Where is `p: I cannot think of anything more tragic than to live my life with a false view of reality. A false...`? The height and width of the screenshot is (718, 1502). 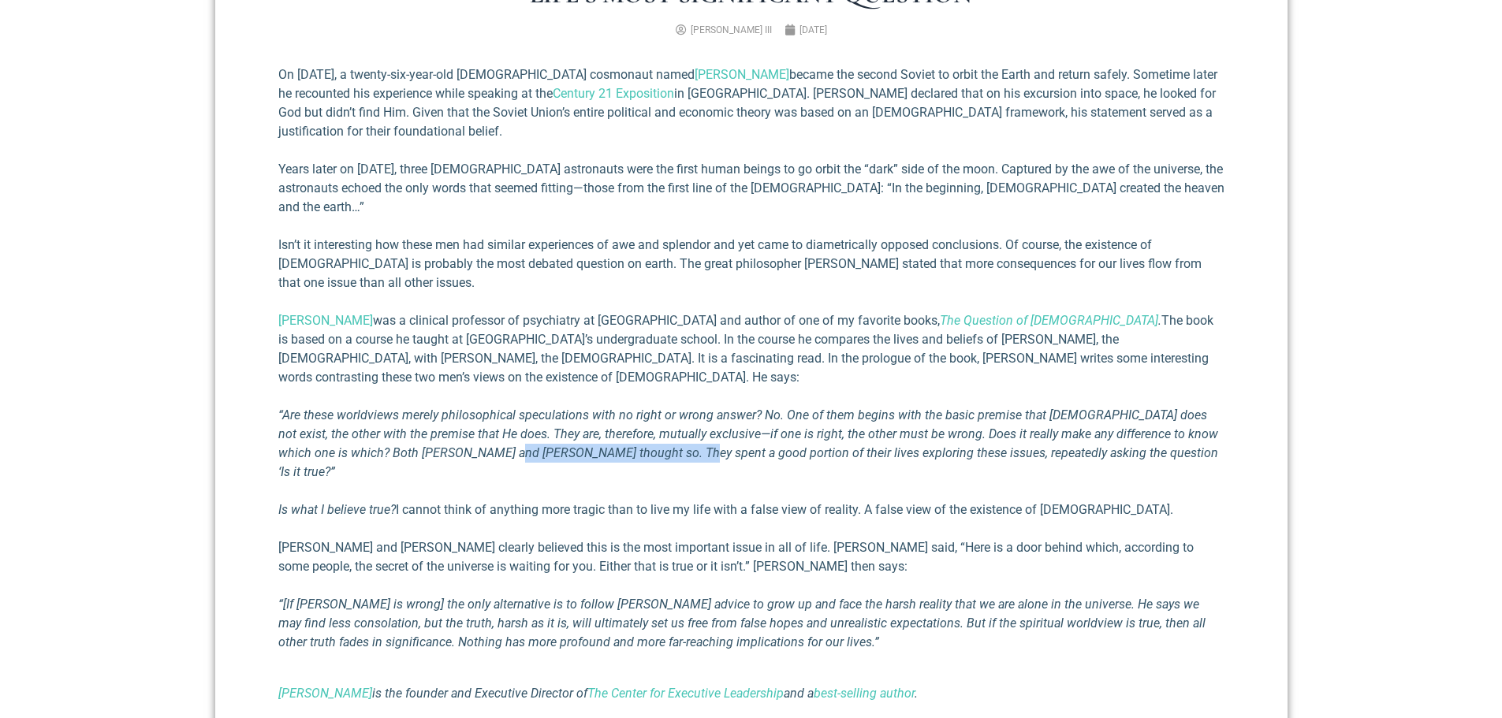 p: I cannot think of anything more tragic than to live my life with a false view of reality. A false... is located at coordinates (751, 510).